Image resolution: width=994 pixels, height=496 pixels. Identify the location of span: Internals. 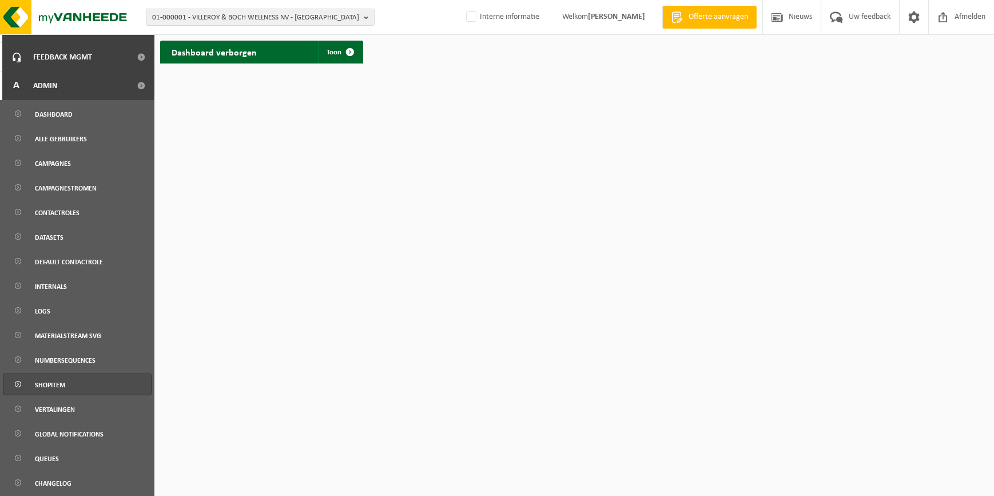
(51, 286).